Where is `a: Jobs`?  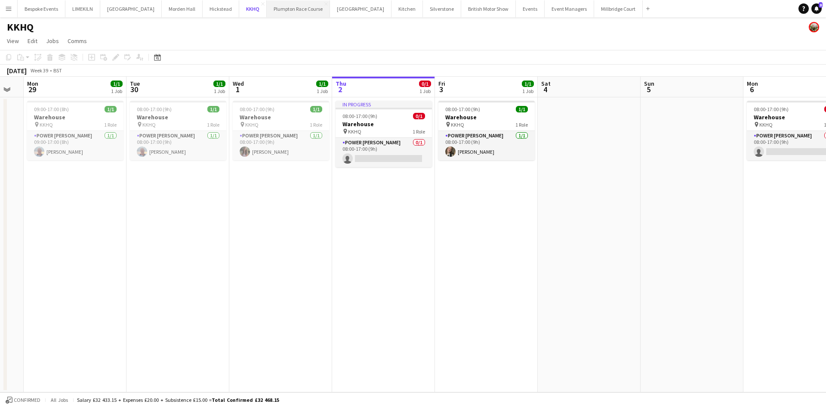 a: Jobs is located at coordinates (52, 41).